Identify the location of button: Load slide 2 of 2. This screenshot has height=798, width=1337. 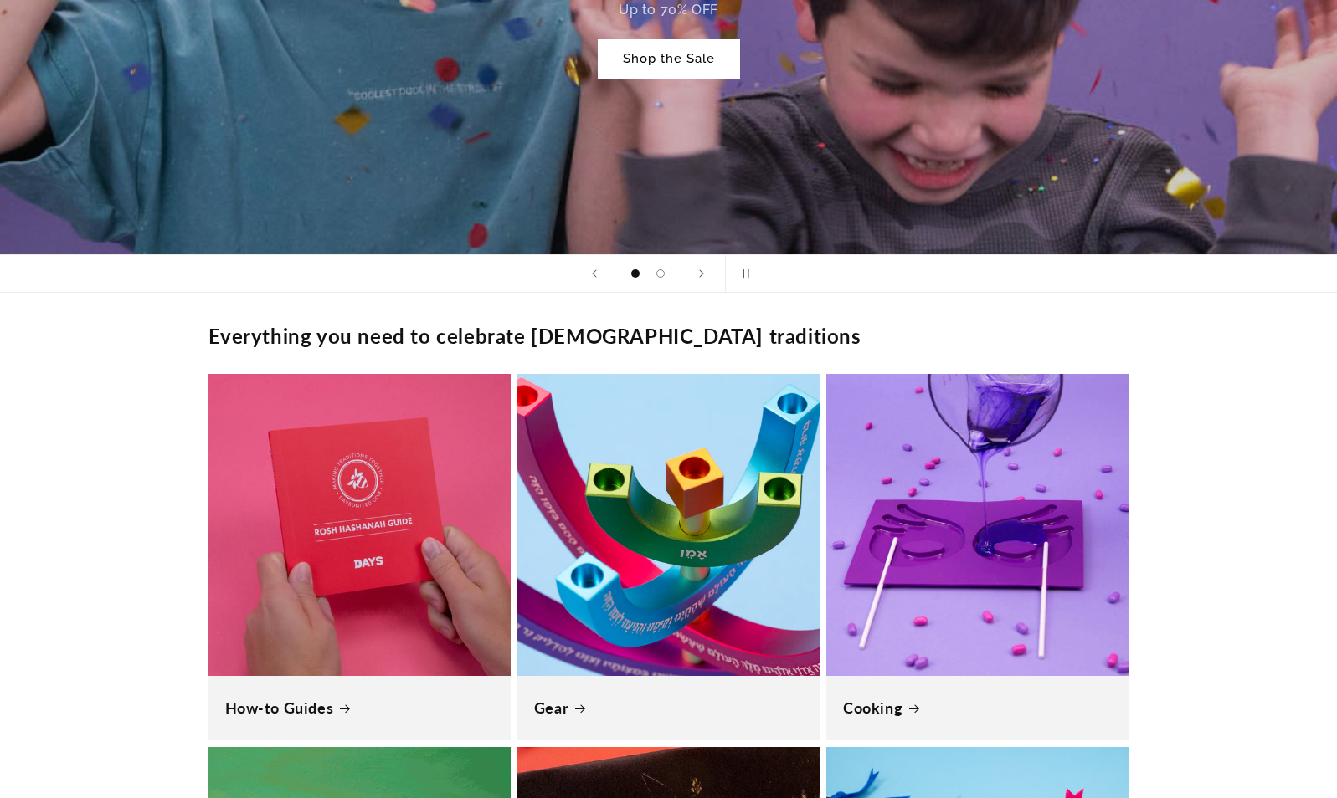
(660, 274).